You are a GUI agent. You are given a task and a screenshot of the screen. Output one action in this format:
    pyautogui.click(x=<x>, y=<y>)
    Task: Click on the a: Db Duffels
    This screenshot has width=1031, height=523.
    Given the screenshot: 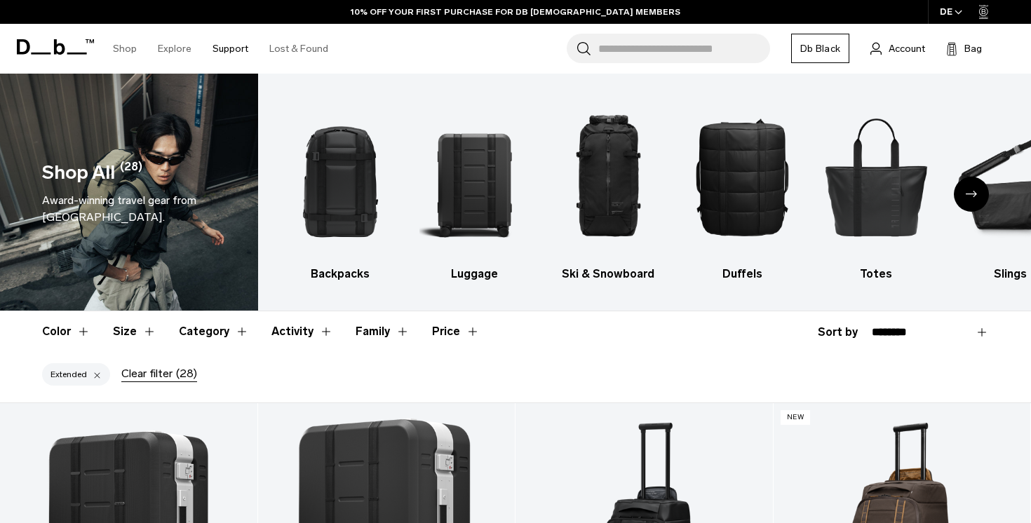 What is the action you would take?
    pyautogui.click(x=742, y=189)
    